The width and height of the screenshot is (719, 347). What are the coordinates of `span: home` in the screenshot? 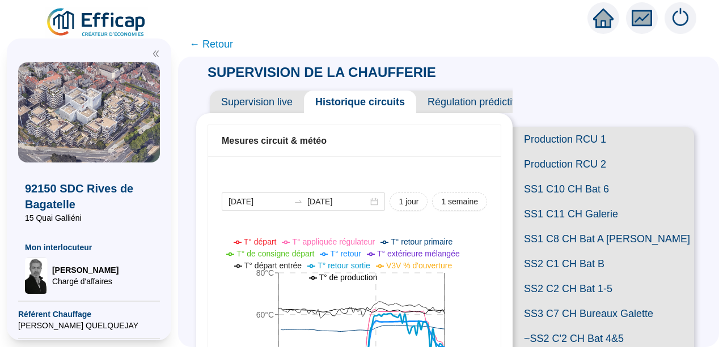 It's located at (603, 18).